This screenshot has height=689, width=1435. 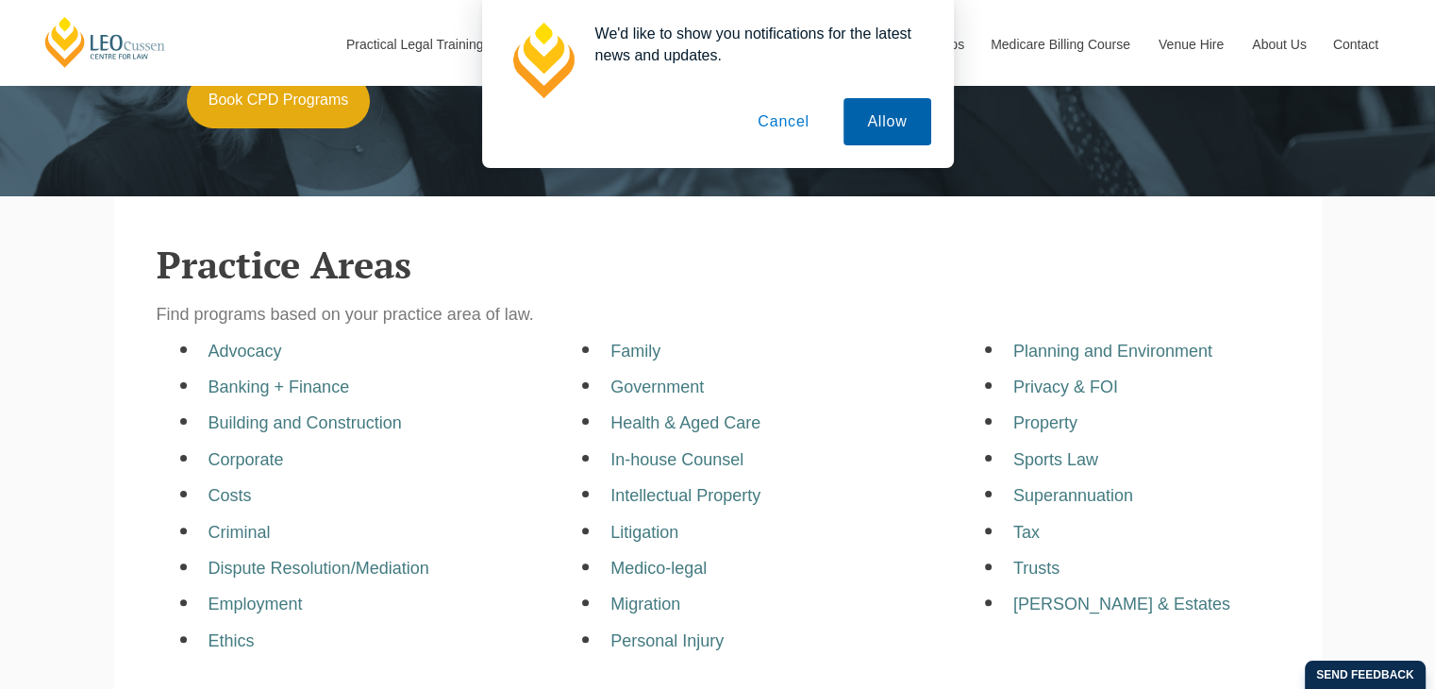 I want to click on a: Sports Law, so click(x=1056, y=459).